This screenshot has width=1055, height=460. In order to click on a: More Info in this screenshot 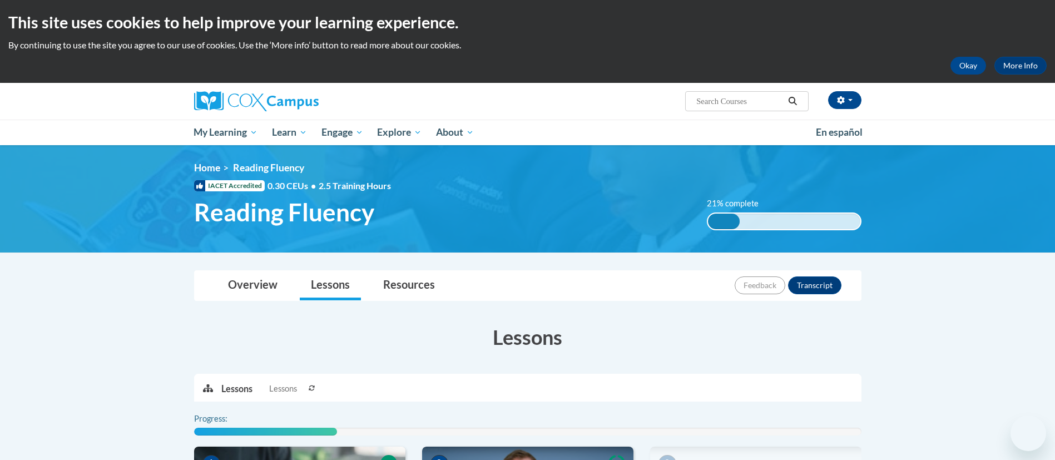, I will do `click(1021, 66)`.